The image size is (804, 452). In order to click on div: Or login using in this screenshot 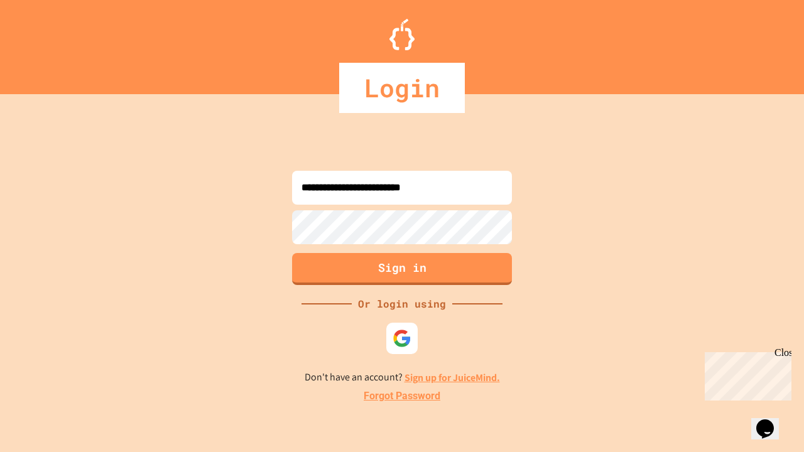, I will do `click(402, 304)`.